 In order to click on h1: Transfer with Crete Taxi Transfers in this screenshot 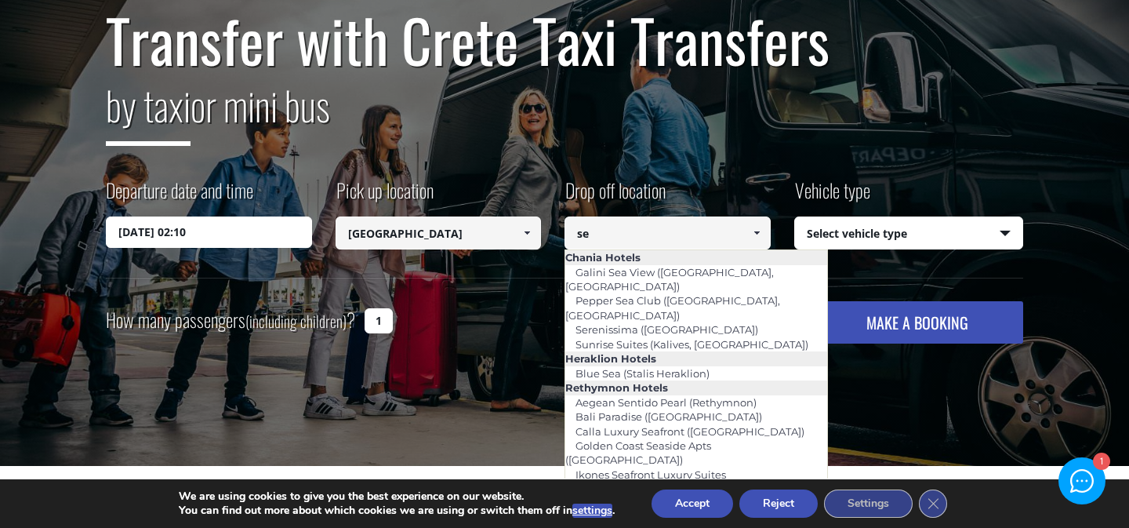, I will do `click(565, 40)`.